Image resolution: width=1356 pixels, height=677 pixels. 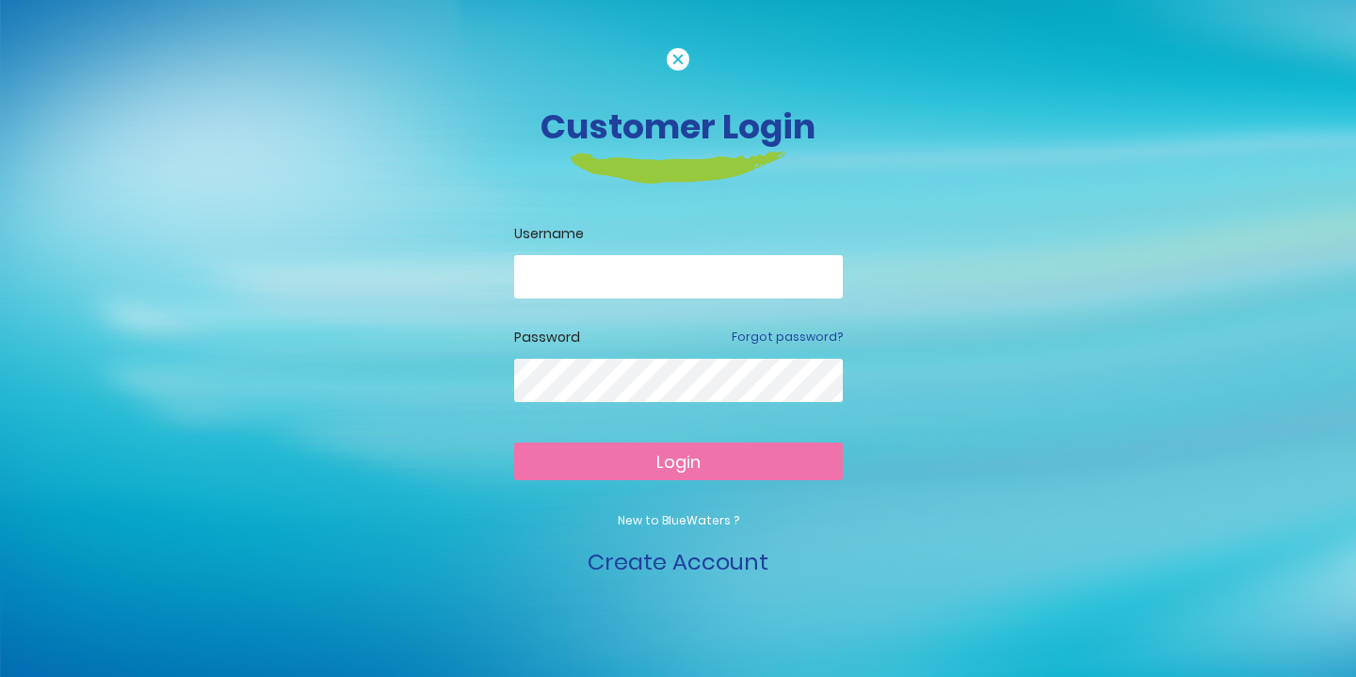 What do you see at coordinates (547, 337) in the screenshot?
I see `label: Password` at bounding box center [547, 337].